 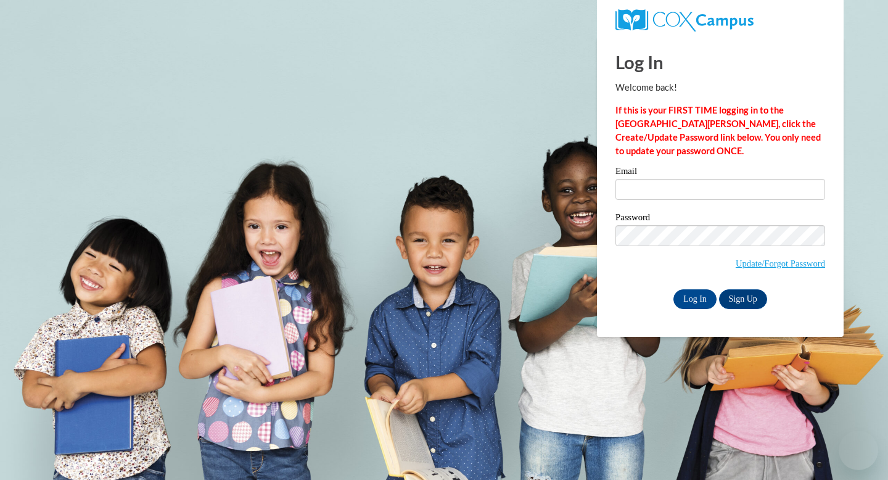 I want to click on a: Sign Up, so click(x=743, y=299).